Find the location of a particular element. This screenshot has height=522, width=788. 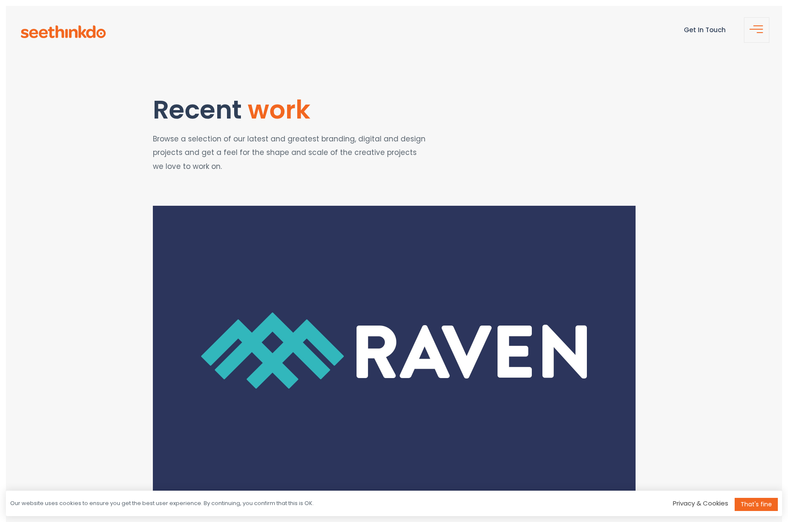

span: Recent is located at coordinates (197, 110).